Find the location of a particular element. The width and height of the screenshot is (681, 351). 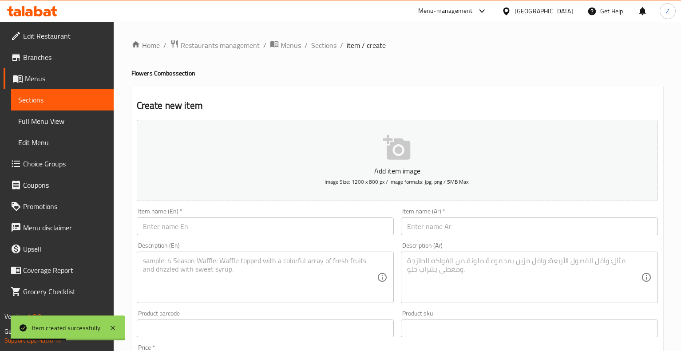

span: Upsell is located at coordinates (65, 249).